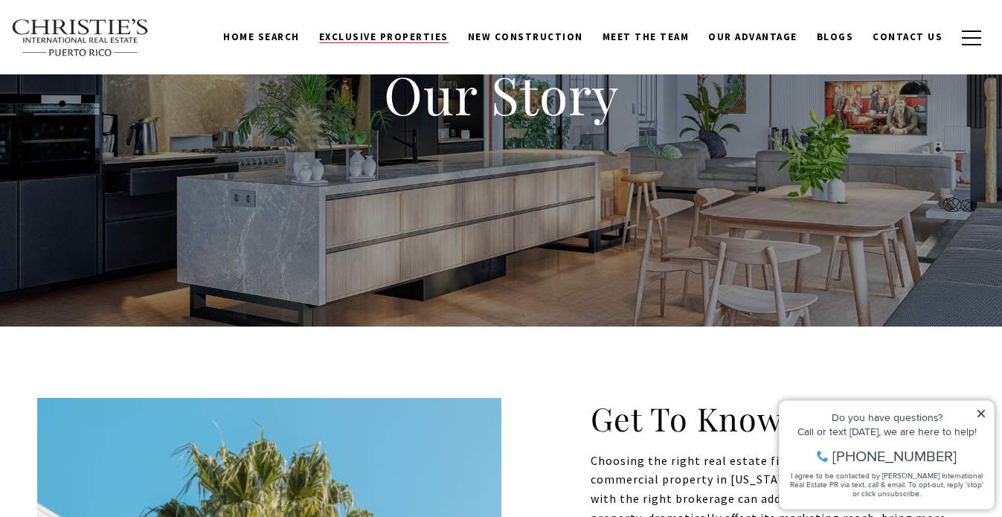  I want to click on h1: Our Story, so click(501, 94).